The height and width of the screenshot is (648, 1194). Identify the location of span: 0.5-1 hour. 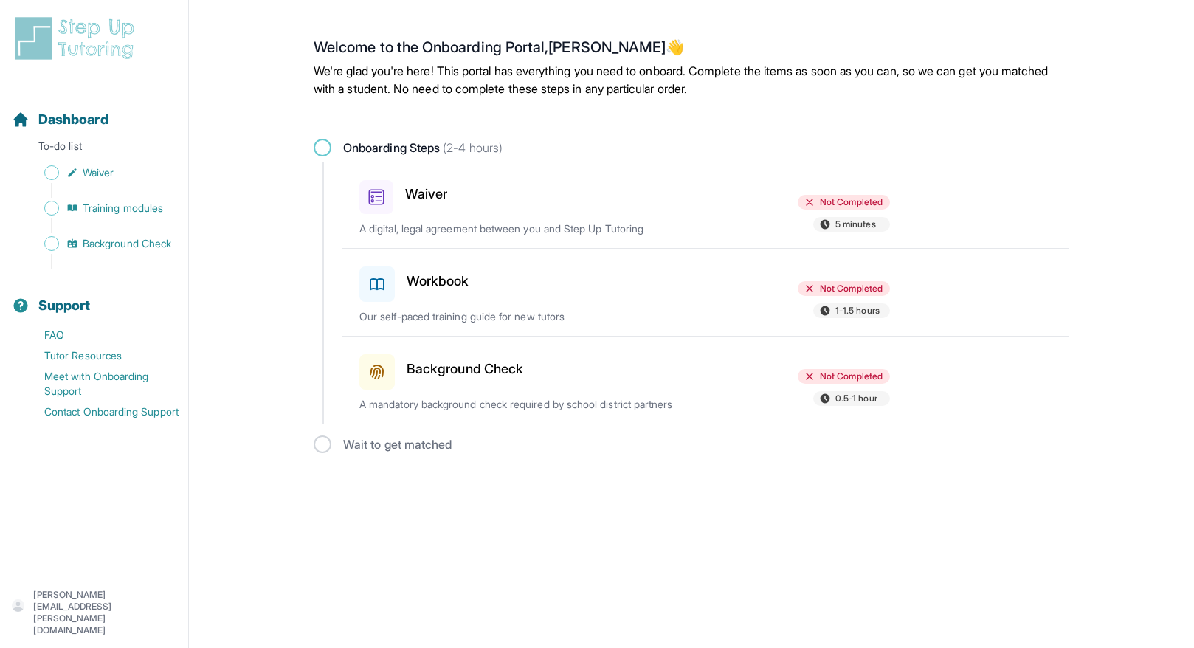
(856, 399).